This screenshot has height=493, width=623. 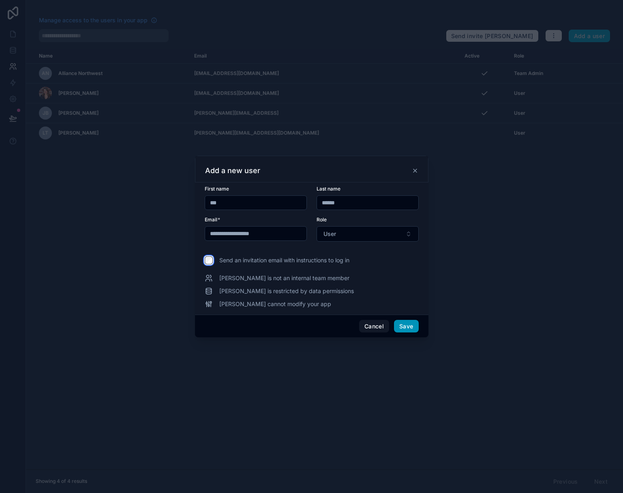 What do you see at coordinates (211, 219) in the screenshot?
I see `span: Email` at bounding box center [211, 219].